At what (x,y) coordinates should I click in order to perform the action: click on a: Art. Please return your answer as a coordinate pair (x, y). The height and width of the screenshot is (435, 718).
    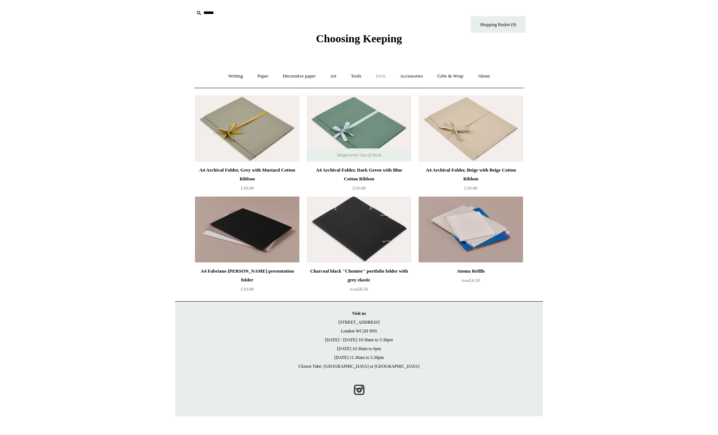
    Looking at the image, I should click on (333, 76).